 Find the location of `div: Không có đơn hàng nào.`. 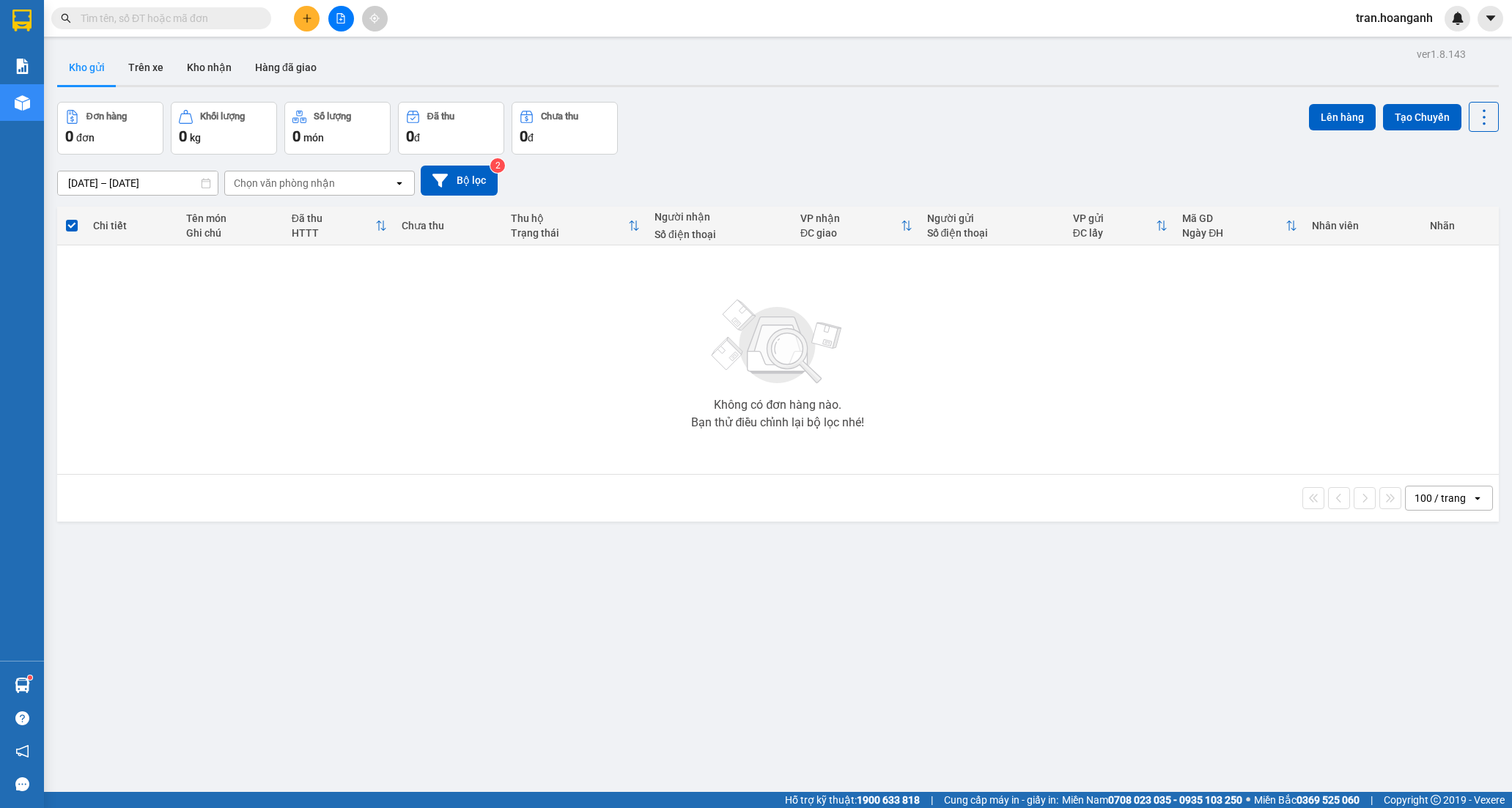

div: Không có đơn hàng nào. is located at coordinates (777, 405).